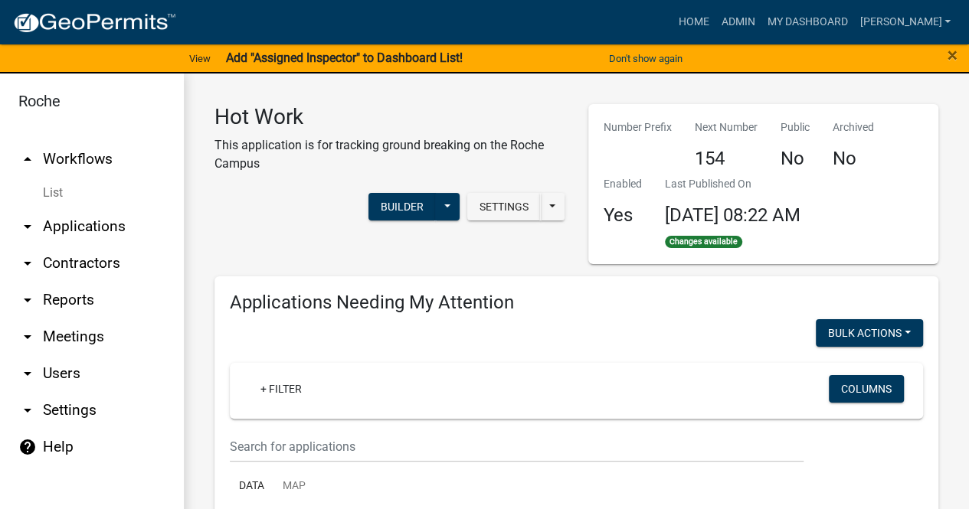  Describe the element at coordinates (853, 127) in the screenshot. I see `p: Archived` at that location.